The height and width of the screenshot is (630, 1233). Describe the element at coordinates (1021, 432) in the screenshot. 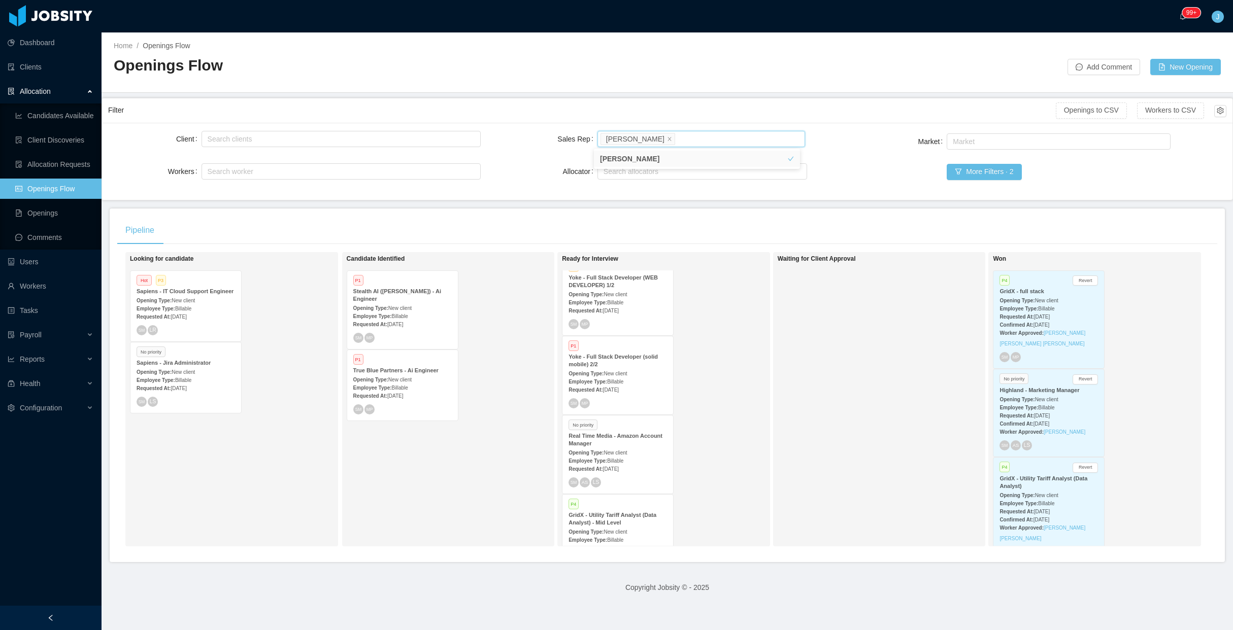

I see `strong: Worker Approved:` at that location.